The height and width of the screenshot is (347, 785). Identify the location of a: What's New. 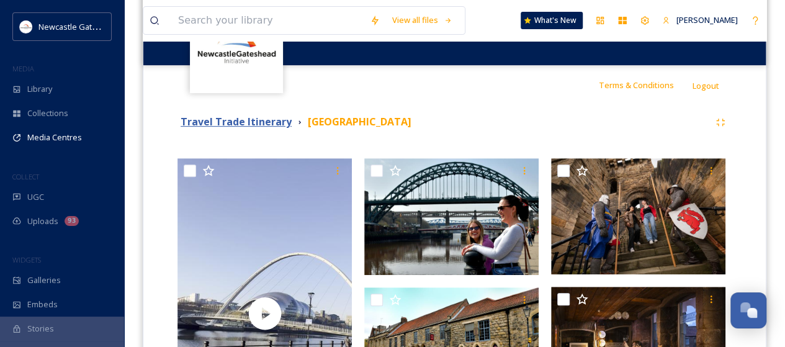
(552, 20).